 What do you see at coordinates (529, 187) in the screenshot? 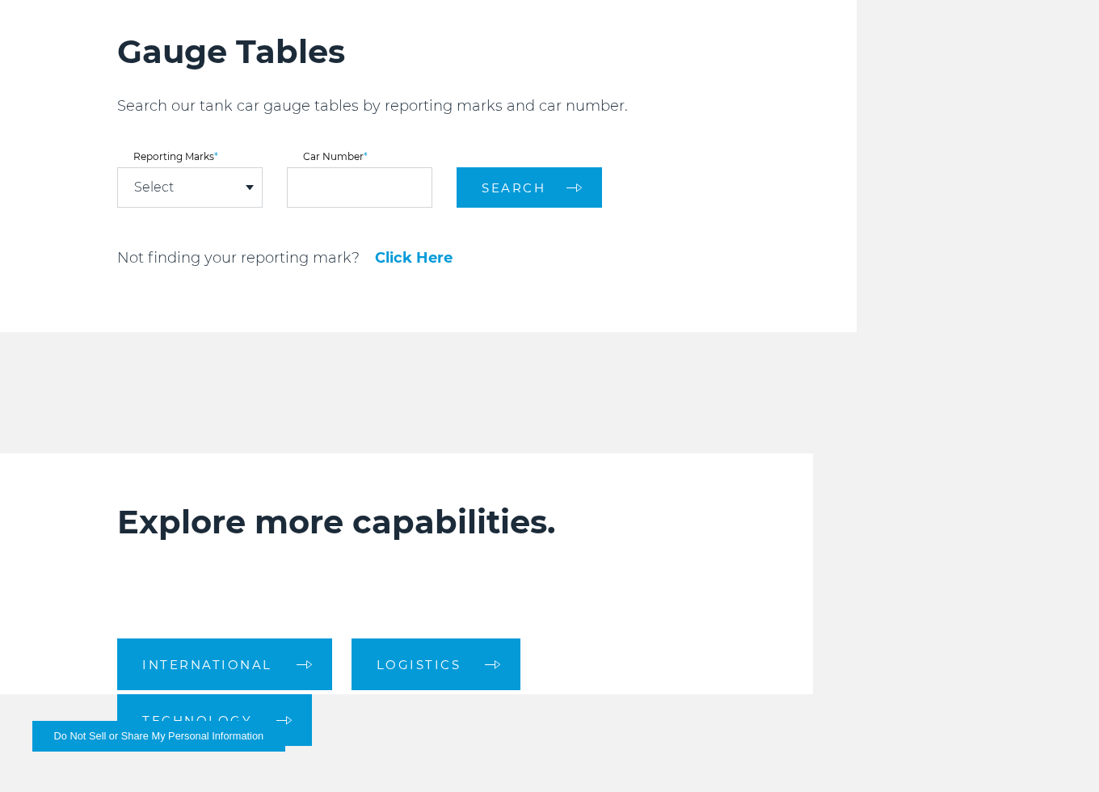
I see `button: Search arrow arrow` at bounding box center [529, 187].